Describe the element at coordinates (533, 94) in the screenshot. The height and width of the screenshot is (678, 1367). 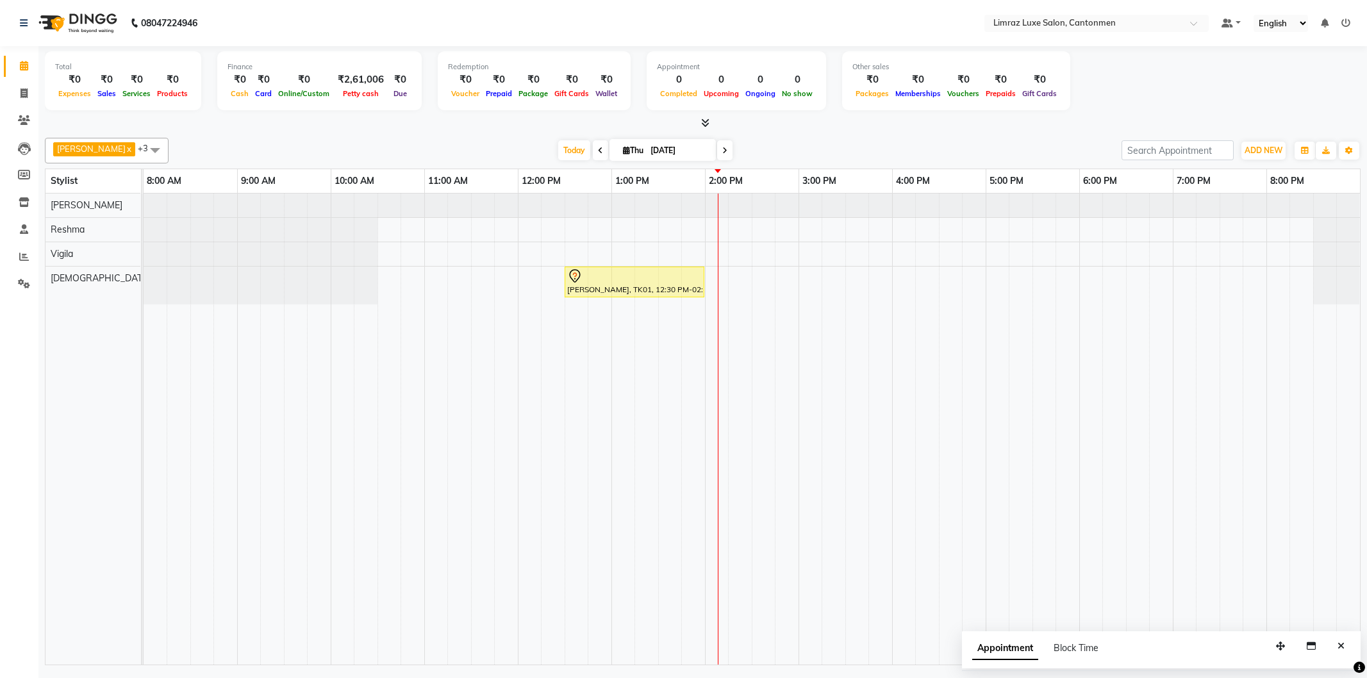
I see `span: Package` at that location.